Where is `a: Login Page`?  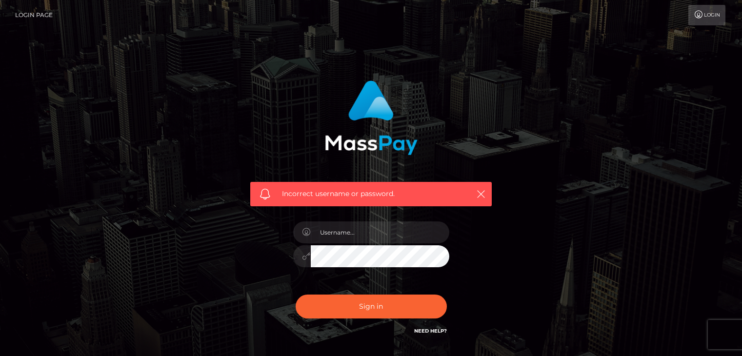 a: Login Page is located at coordinates (34, 15).